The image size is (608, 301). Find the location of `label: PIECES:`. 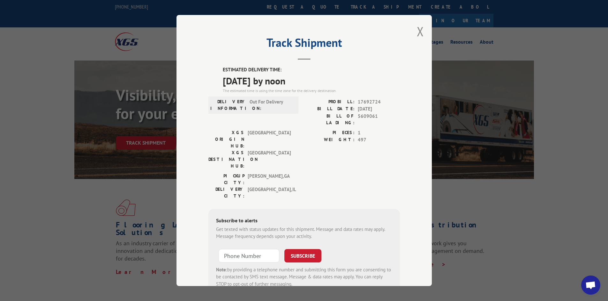

label: PIECES: is located at coordinates (329, 133).